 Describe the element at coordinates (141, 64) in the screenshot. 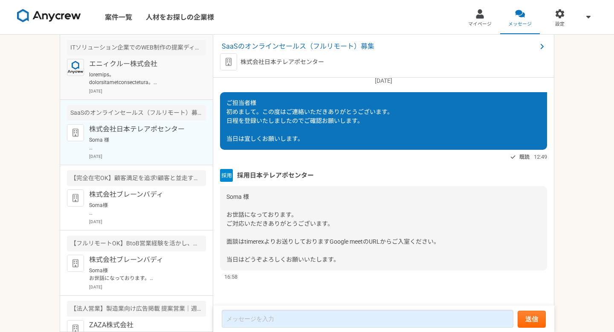

I see `p: エニィクルー株式会社` at that location.